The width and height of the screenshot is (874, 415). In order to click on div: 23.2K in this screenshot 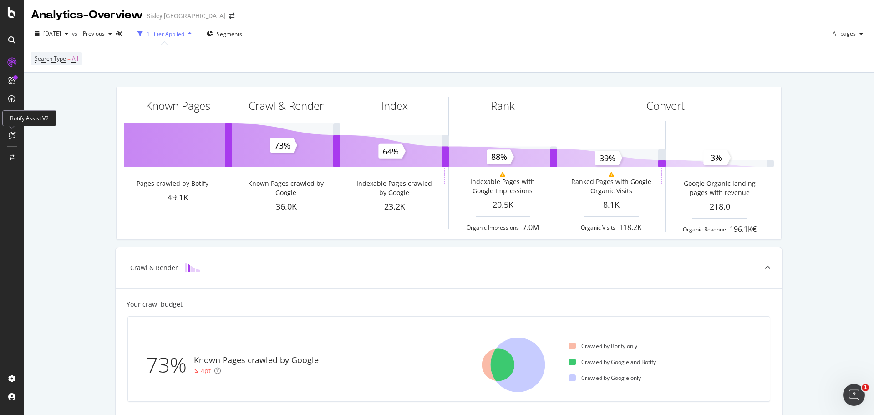, I will do `click(394, 207)`.